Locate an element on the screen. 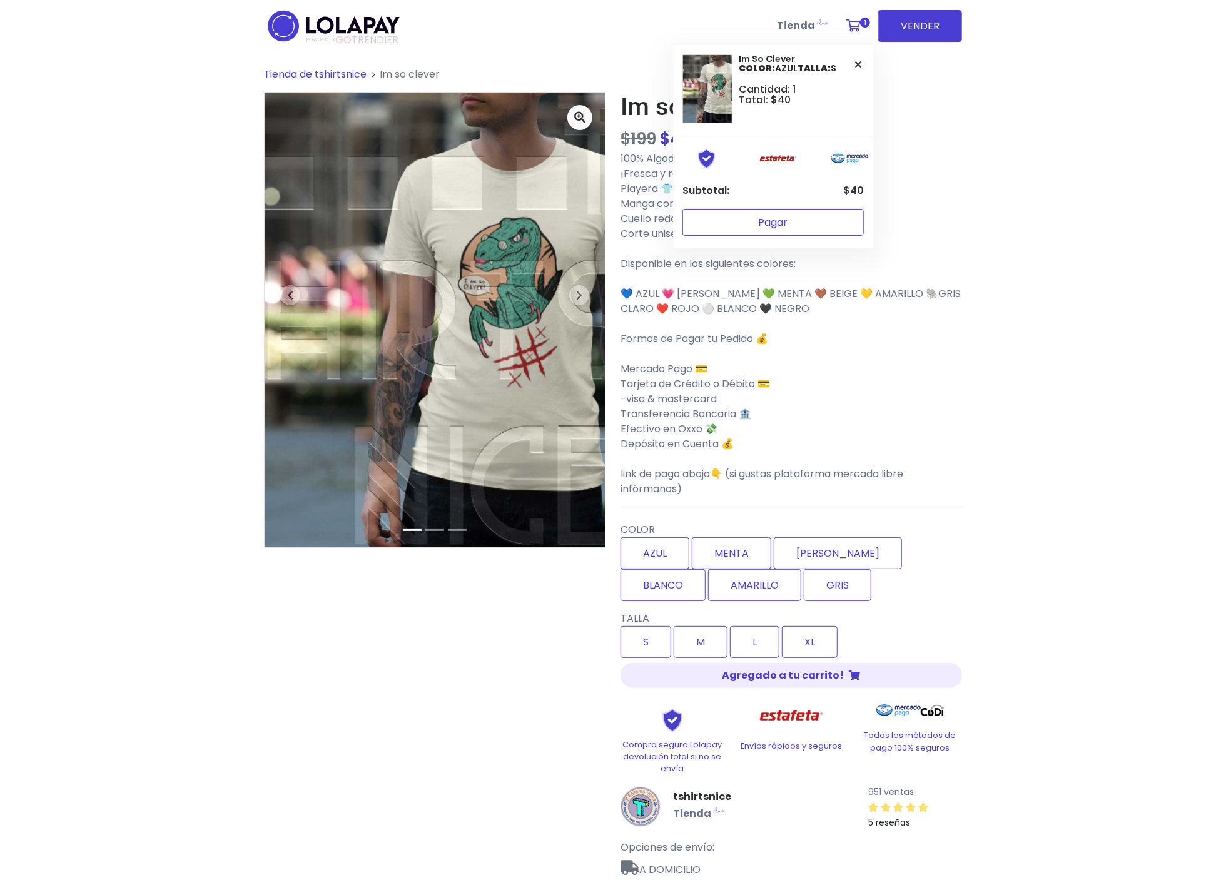 The image size is (1226, 890). a: tshirtsnice is located at coordinates (702, 797).